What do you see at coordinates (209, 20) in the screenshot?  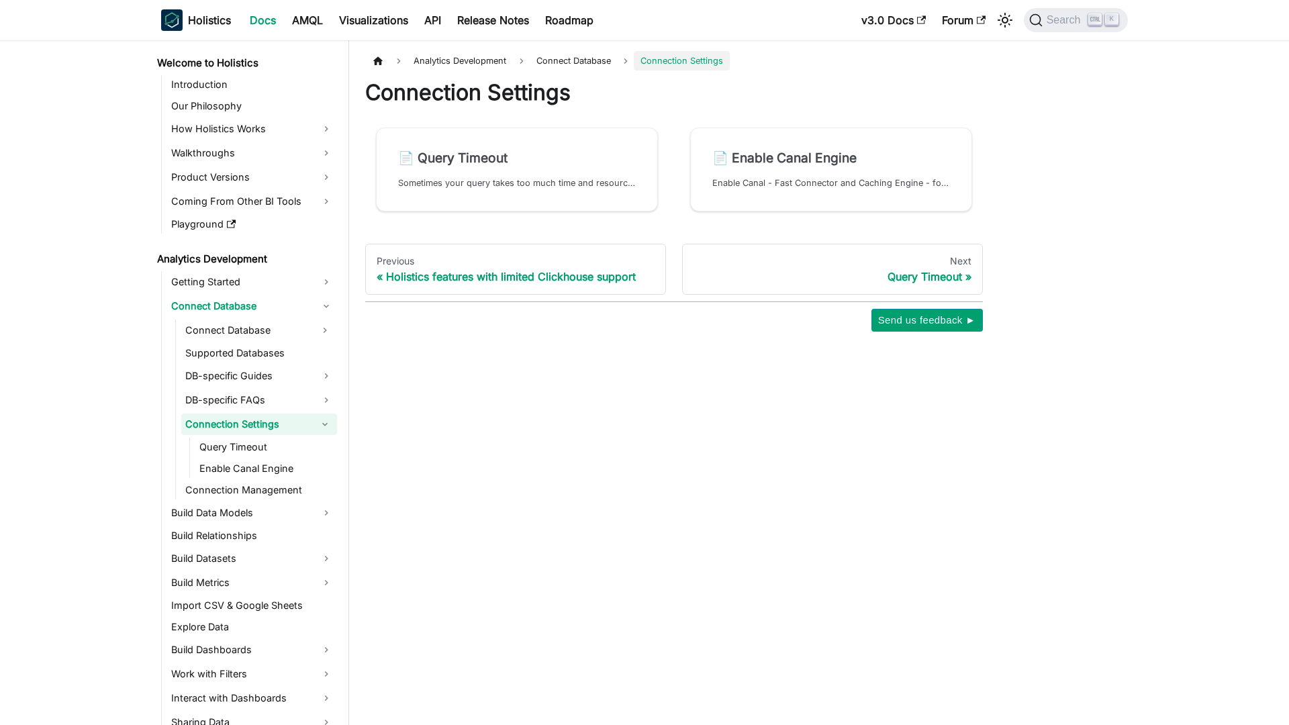 I see `b: Holistics` at bounding box center [209, 20].